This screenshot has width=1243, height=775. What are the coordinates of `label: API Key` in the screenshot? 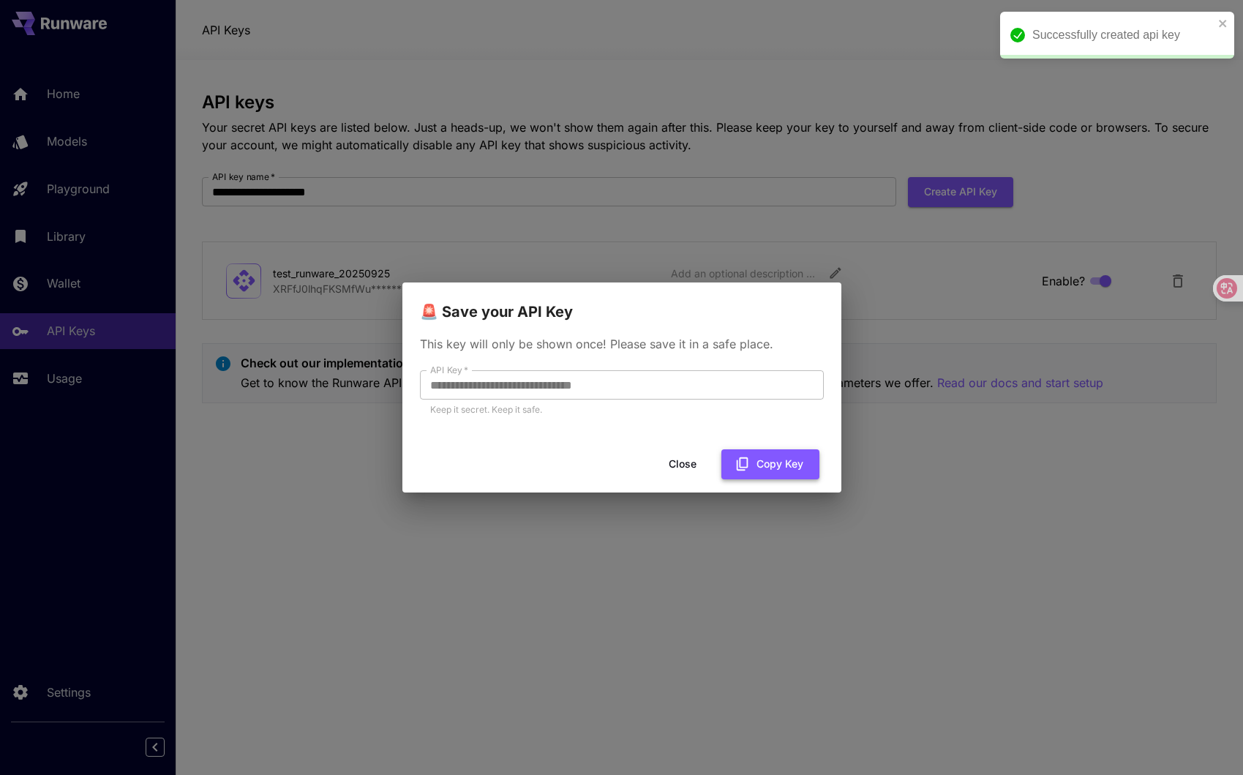 It's located at (449, 369).